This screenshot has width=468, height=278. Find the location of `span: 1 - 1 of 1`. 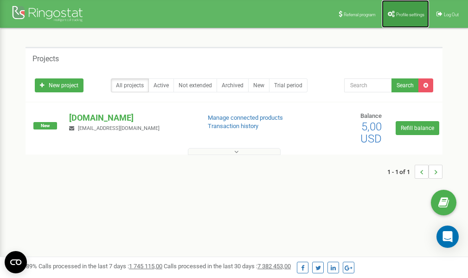

span: 1 - 1 of 1 is located at coordinates (401, 172).